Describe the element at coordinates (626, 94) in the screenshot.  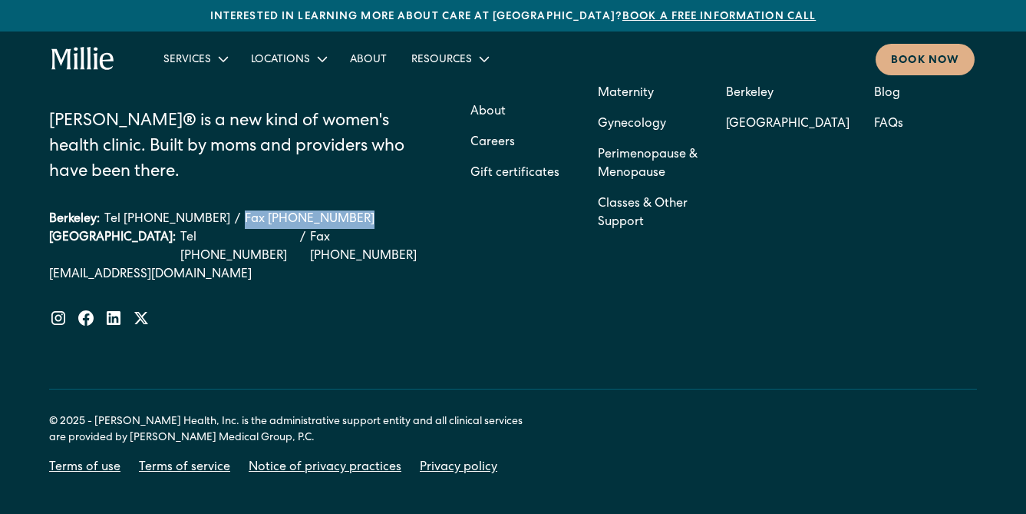
I see `a: Maternity` at that location.